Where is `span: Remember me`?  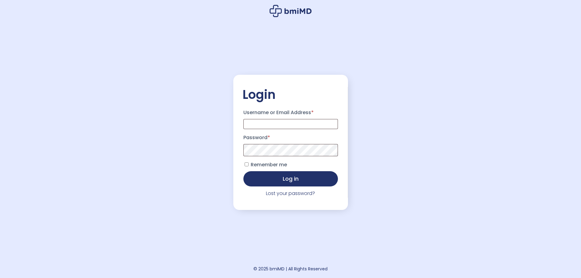 span: Remember me is located at coordinates (269, 164).